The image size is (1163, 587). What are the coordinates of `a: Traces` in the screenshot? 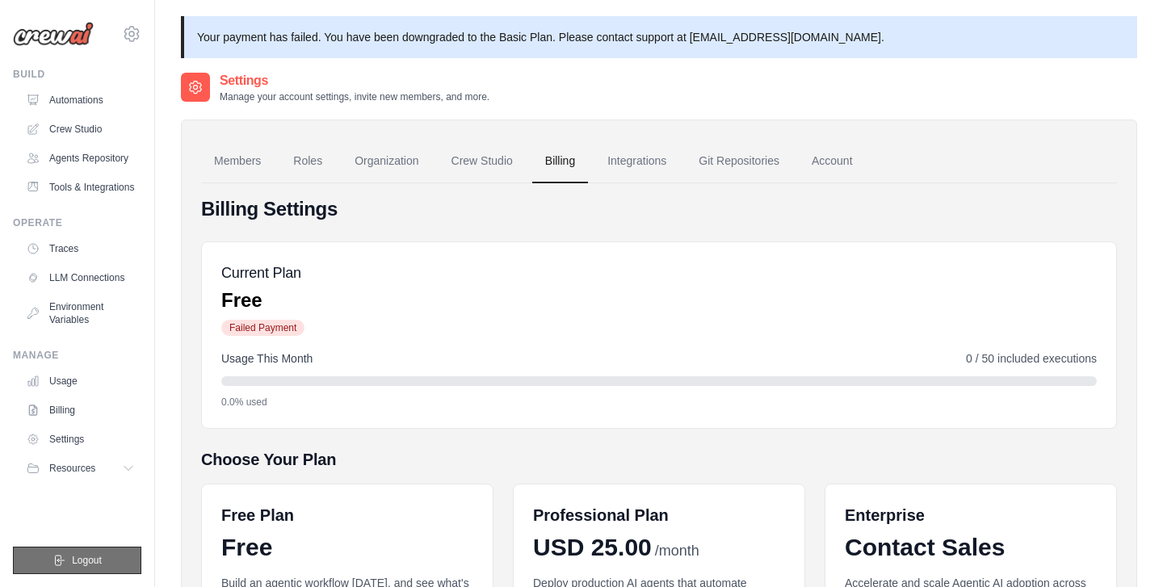 It's located at (80, 249).